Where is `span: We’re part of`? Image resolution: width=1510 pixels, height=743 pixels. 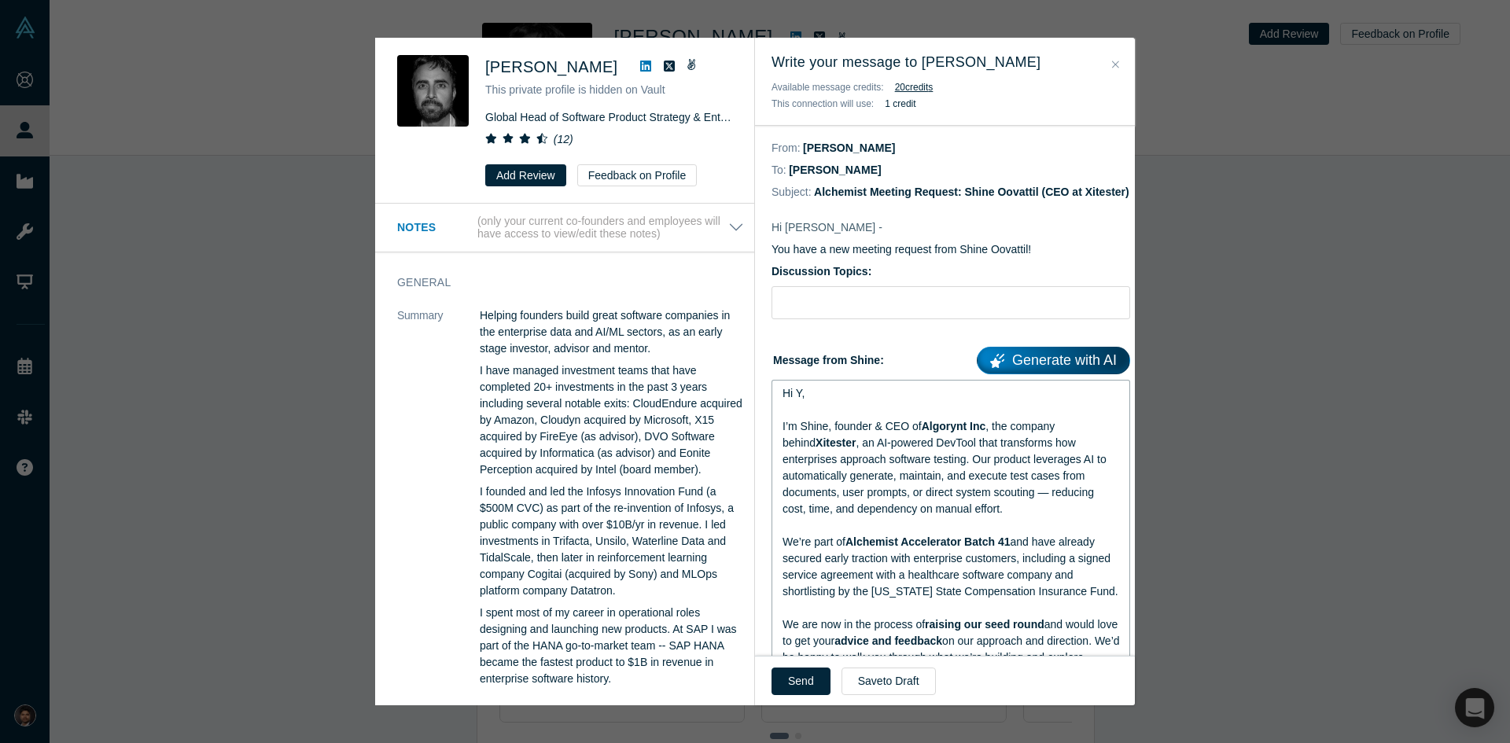 span: We’re part of is located at coordinates (814, 542).